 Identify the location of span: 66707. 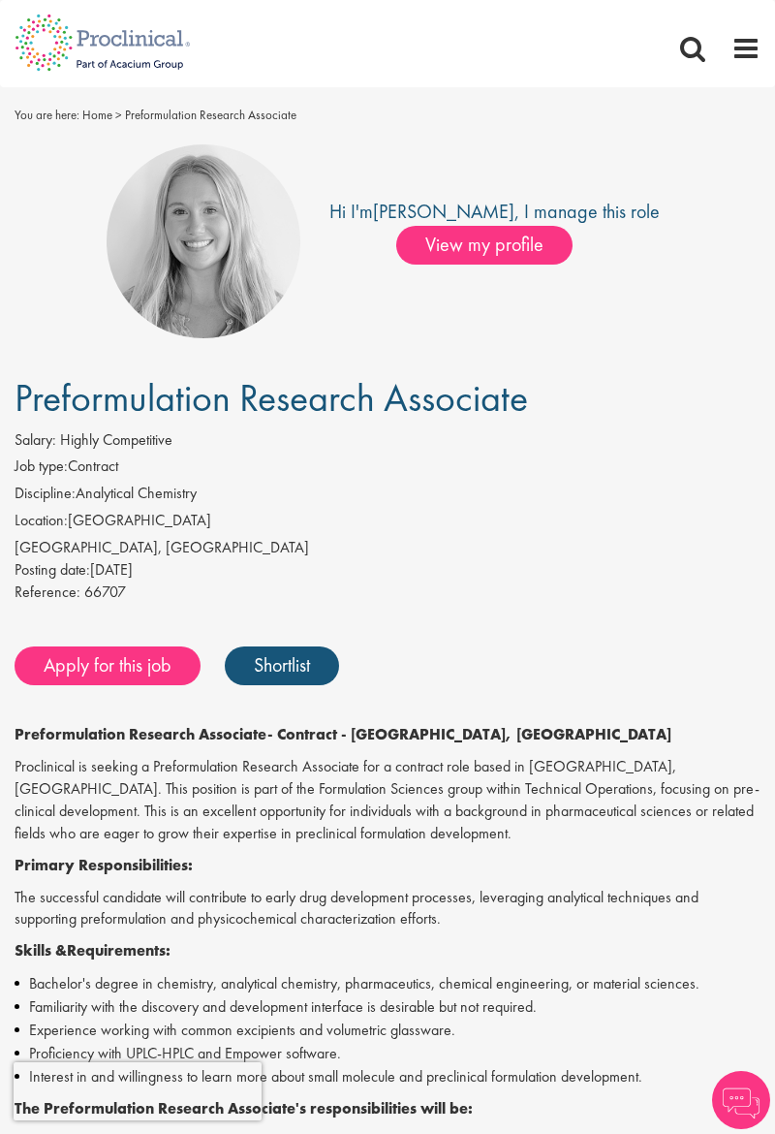
(105, 591).